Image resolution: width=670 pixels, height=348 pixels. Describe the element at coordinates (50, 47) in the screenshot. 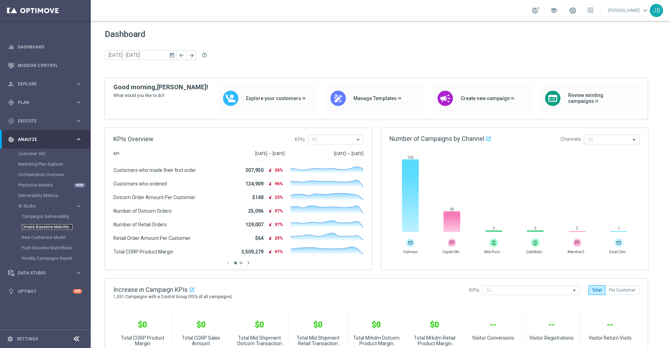

I see `a: Dashboard` at that location.